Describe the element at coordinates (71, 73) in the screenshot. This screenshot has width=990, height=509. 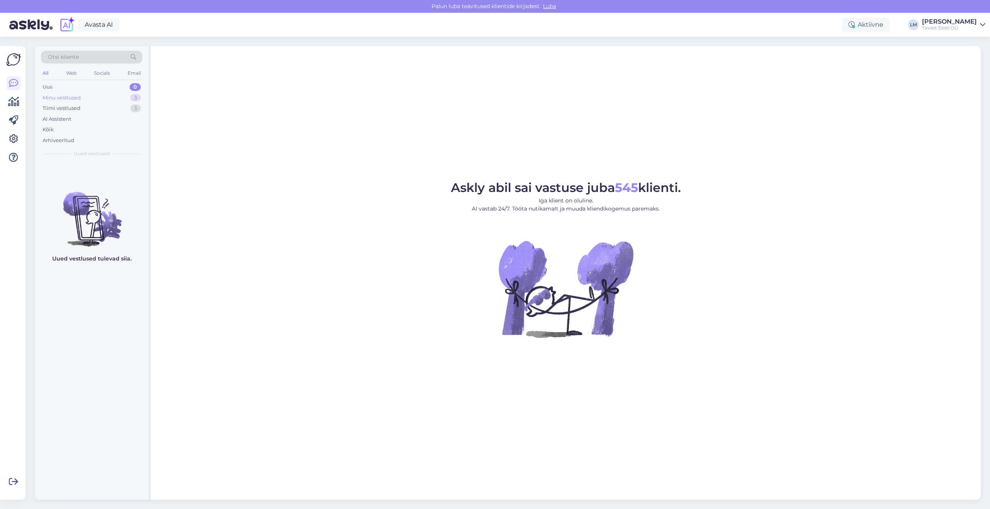
I see `div: Web` at that location.